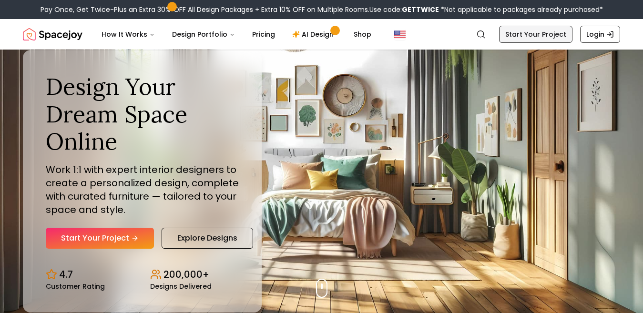 The height and width of the screenshot is (313, 643). What do you see at coordinates (404, 10) in the screenshot?
I see `span: Use code:` at bounding box center [404, 10].